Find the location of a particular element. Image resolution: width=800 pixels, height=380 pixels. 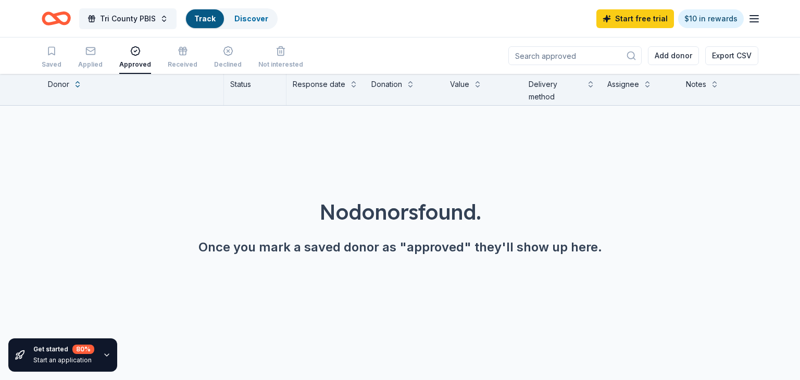

span: Tri County PBIS is located at coordinates (128, 19).